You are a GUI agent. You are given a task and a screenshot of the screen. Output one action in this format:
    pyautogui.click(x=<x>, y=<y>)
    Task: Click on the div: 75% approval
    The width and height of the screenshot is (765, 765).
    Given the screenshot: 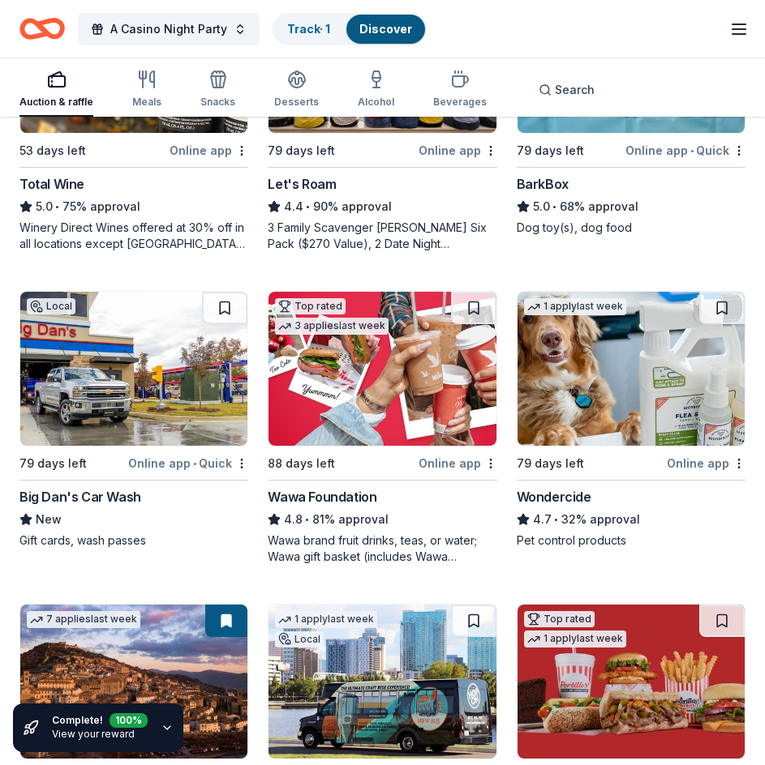 What is the action you would take?
    pyautogui.click(x=134, y=207)
    